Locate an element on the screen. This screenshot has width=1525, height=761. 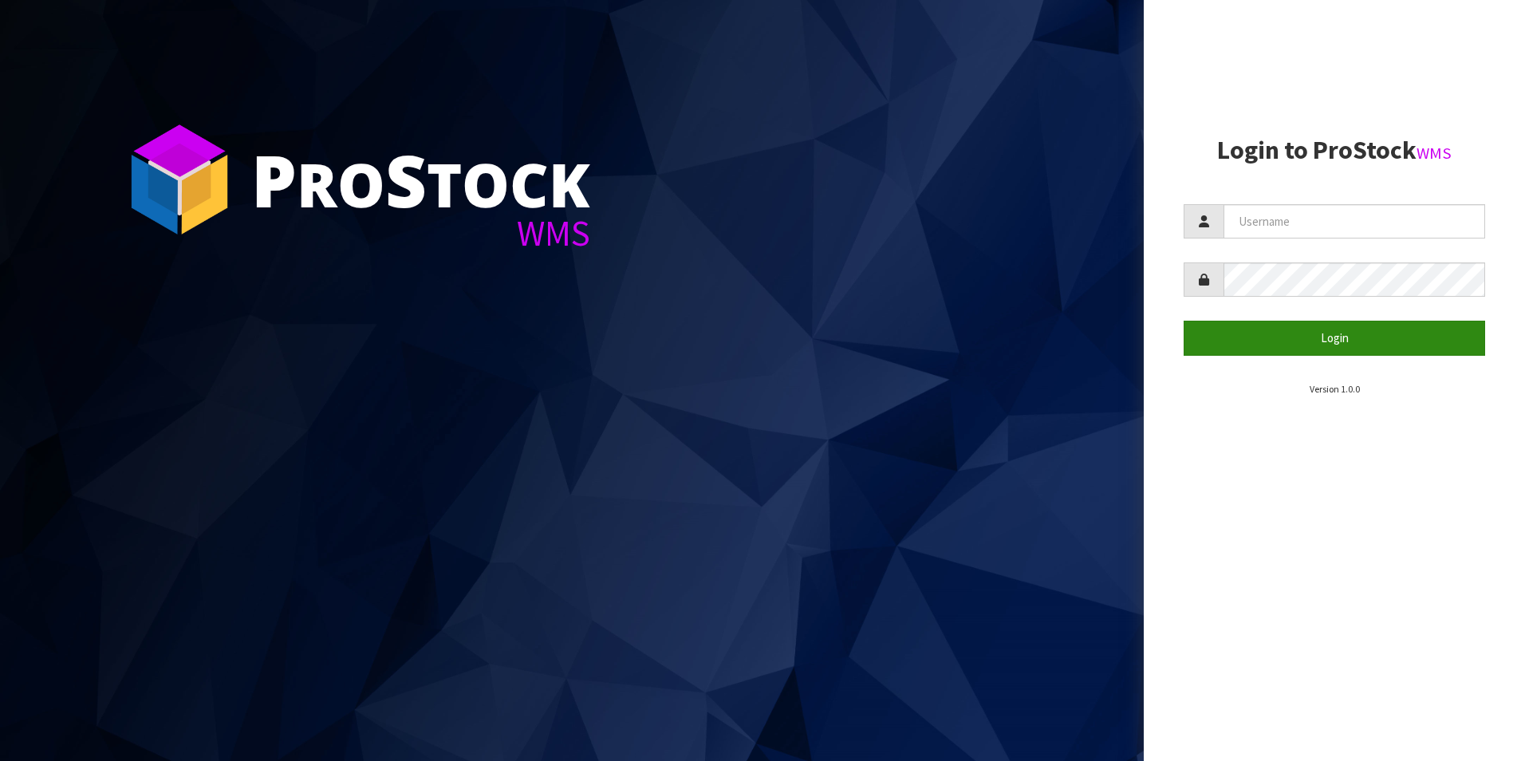
small: Version 1.0.0 is located at coordinates (1334, 388).